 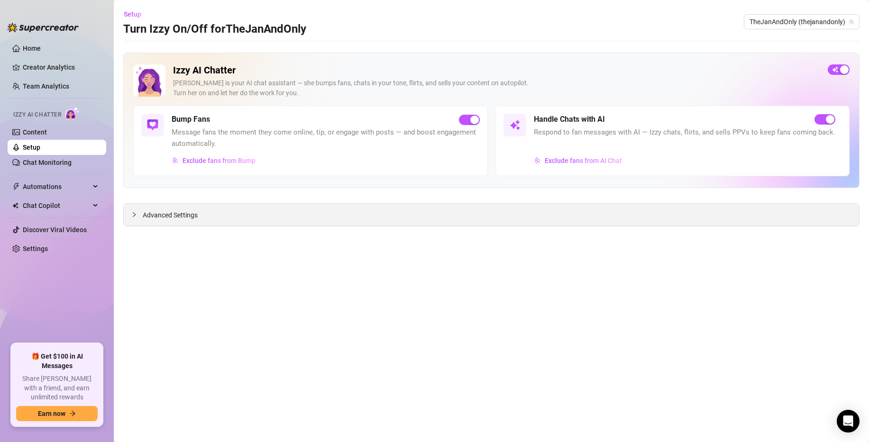 I want to click on span: TheJanAndOnly (thejanandonly), so click(x=802, y=22).